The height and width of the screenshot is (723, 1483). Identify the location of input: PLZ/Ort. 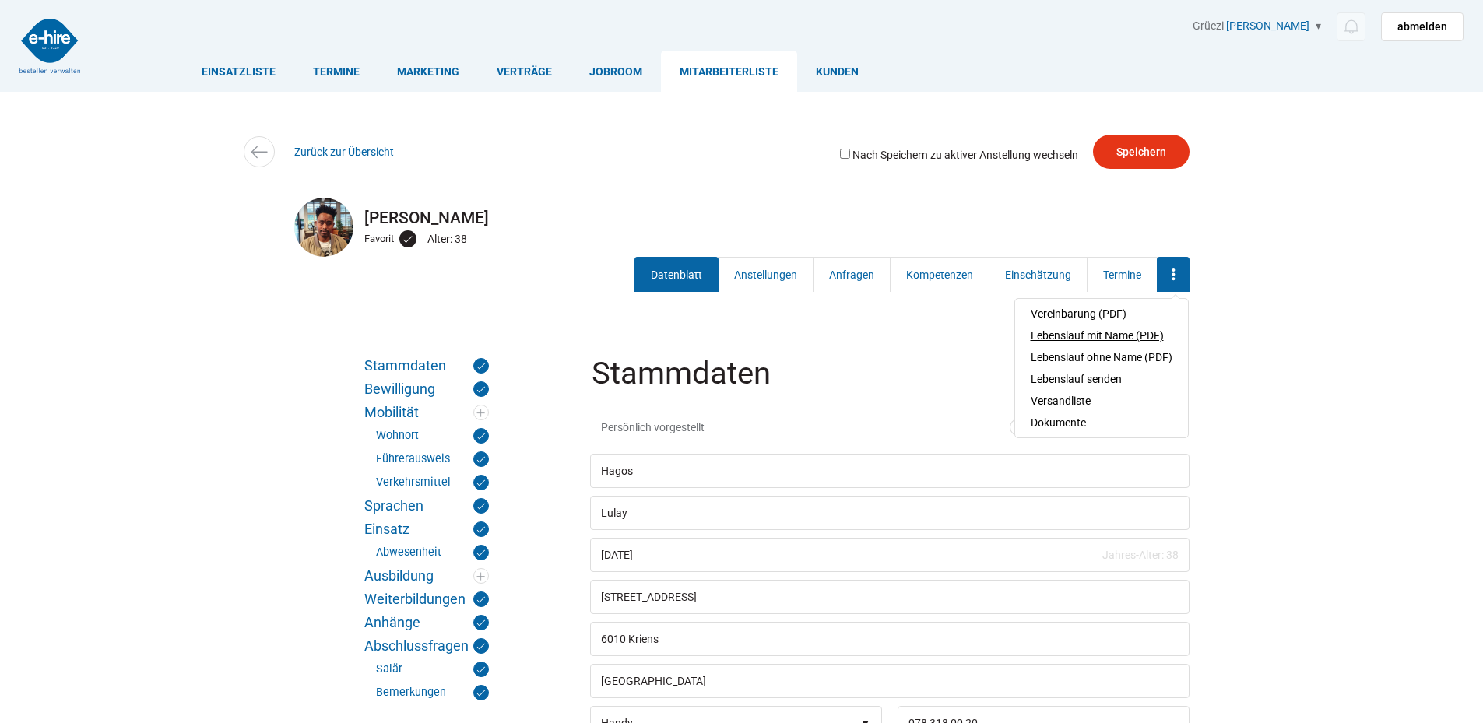
(890, 639).